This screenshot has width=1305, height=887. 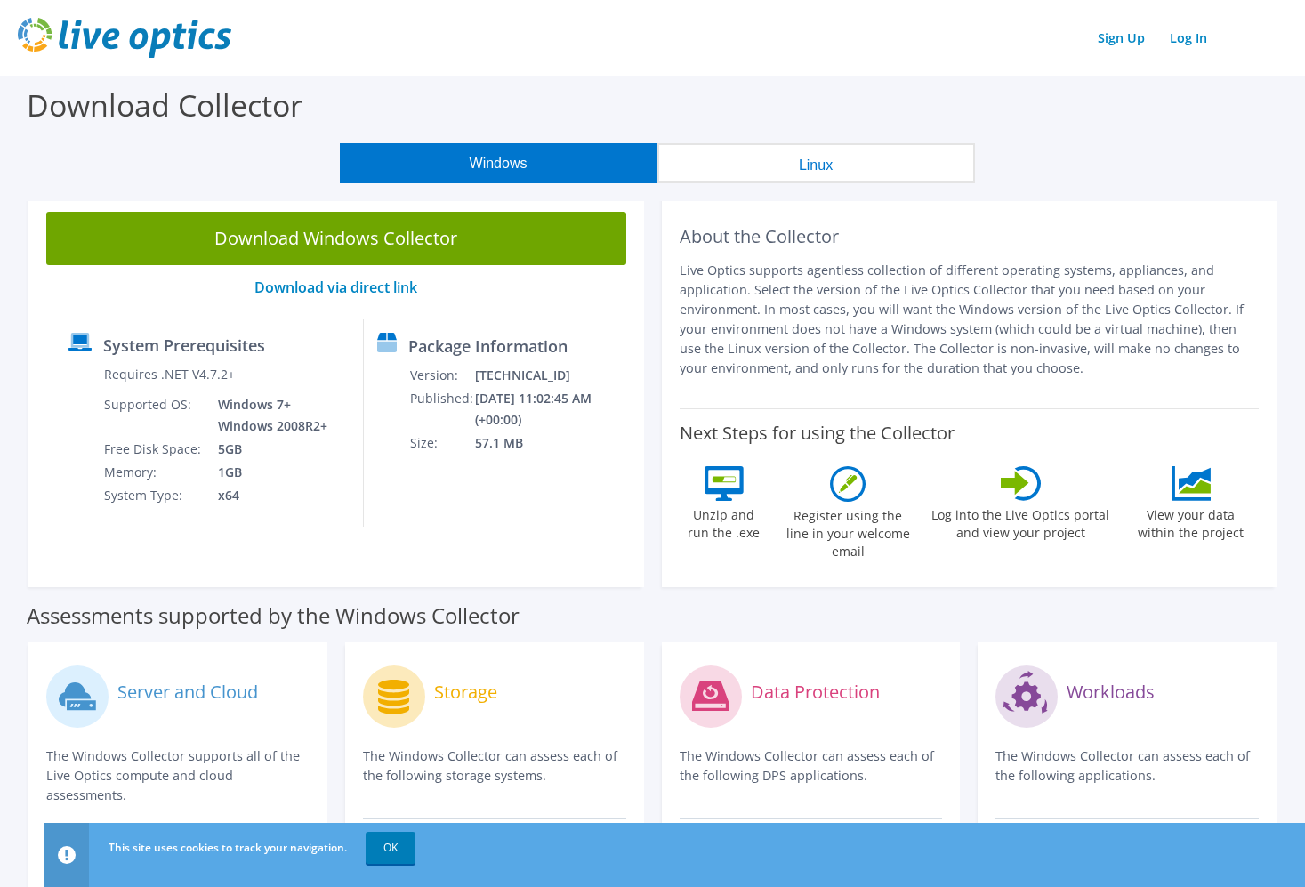 I want to click on a: OK, so click(x=390, y=848).